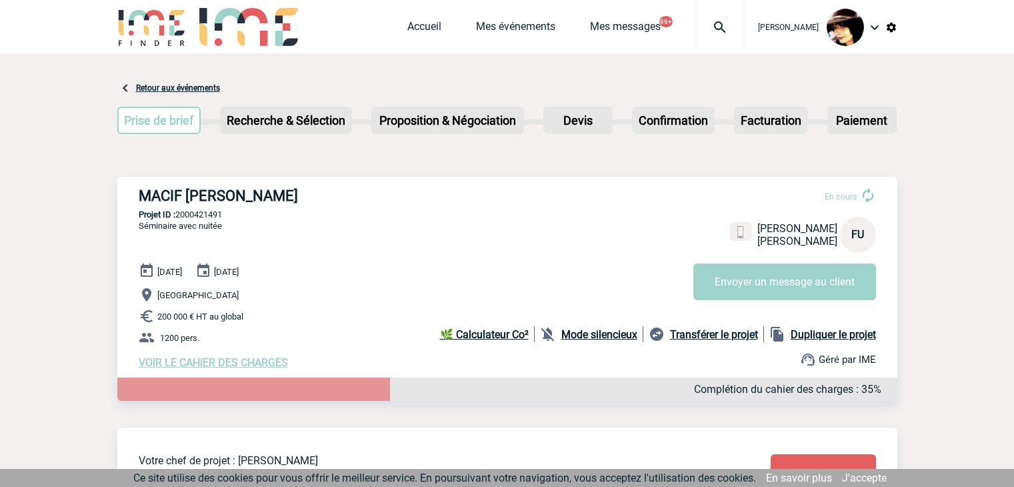 Image resolution: width=1014 pixels, height=487 pixels. I want to click on b: 🌿 Calculateur Co², so click(484, 334).